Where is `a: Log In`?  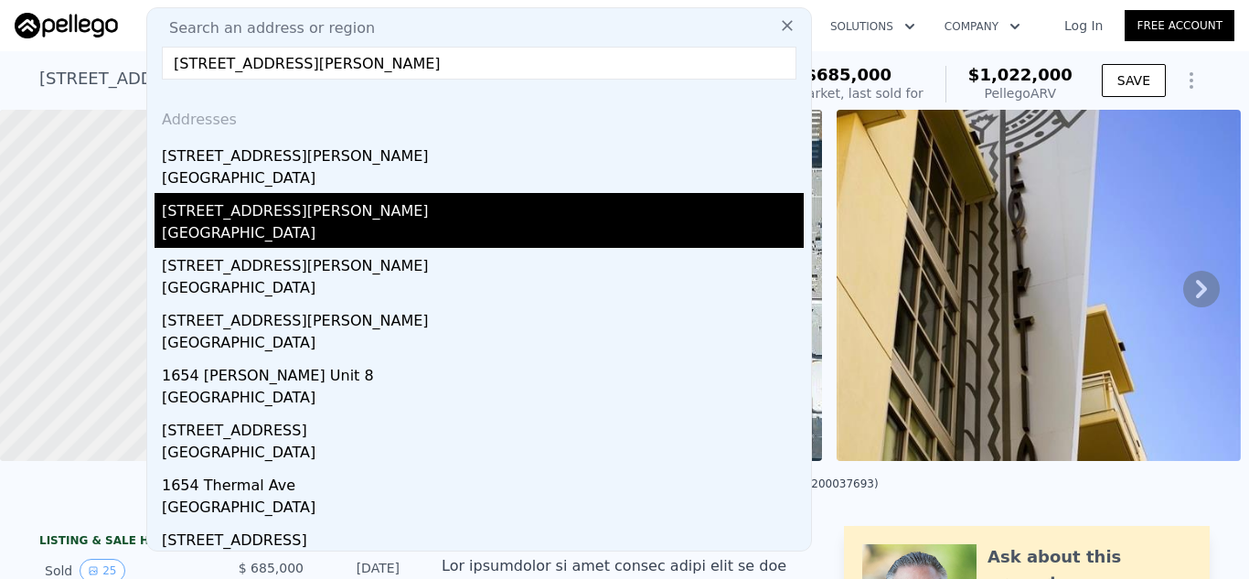 a: Log In is located at coordinates (1084, 26).